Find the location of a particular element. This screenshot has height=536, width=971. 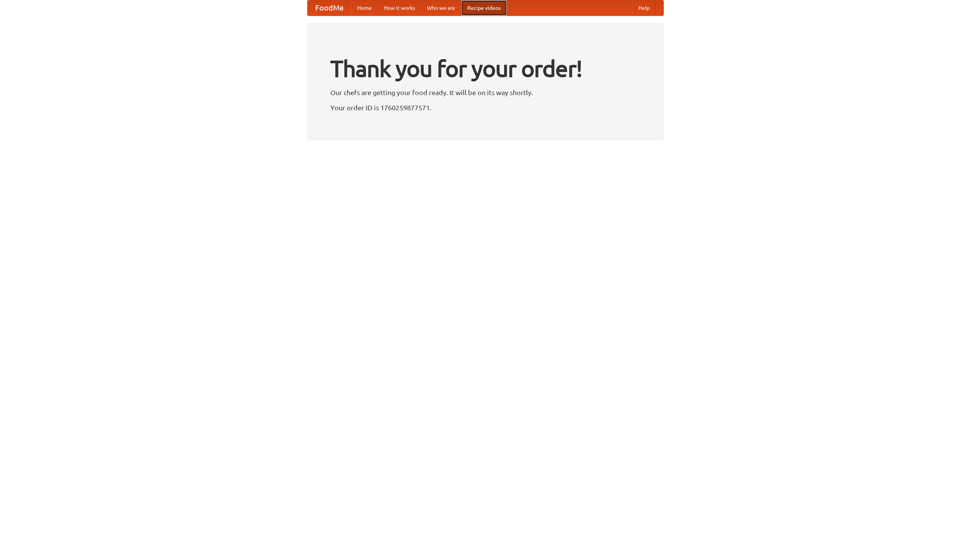

p: Your order ID is 1760259877571. is located at coordinates (485, 108).